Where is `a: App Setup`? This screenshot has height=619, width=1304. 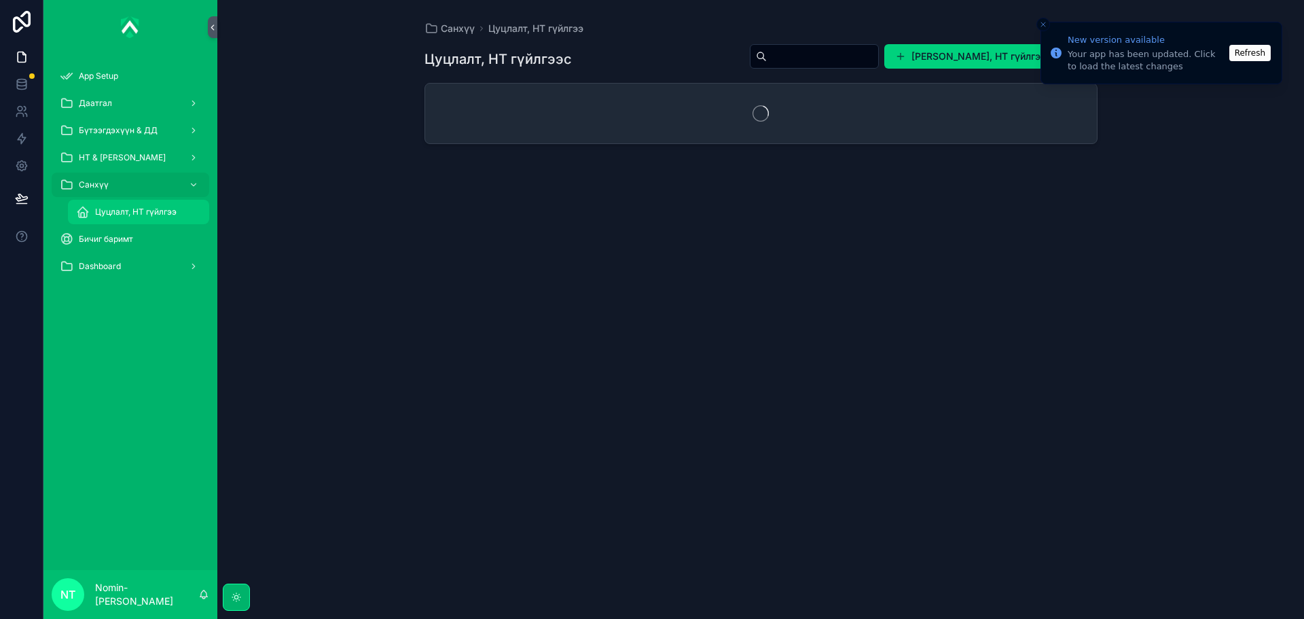 a: App Setup is located at coordinates (130, 76).